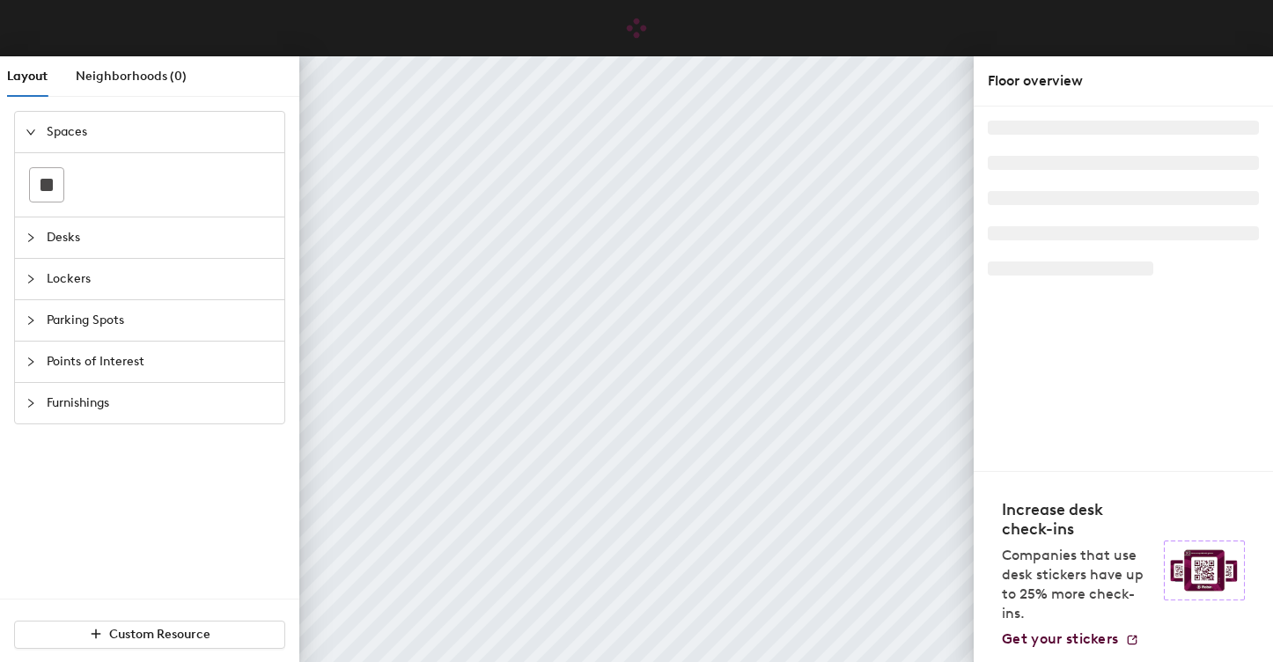  I want to click on span: Furnishings, so click(160, 403).